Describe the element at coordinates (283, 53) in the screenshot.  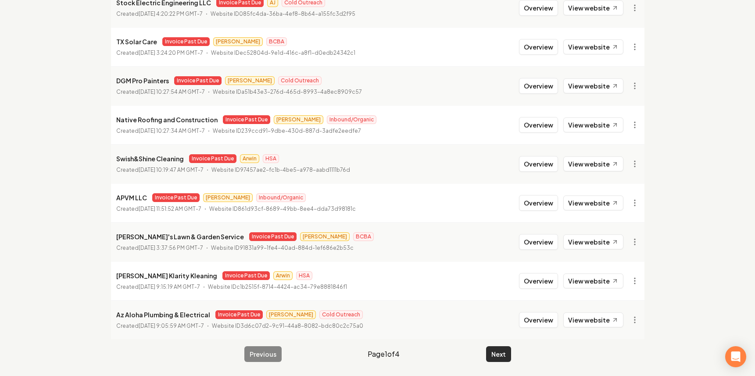
I see `p: Website ID ec52804d-9e1d-416c-a8f1-d0edb24342c1` at that location.